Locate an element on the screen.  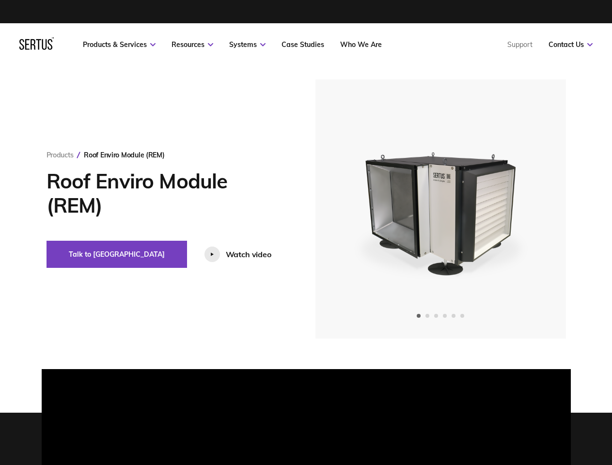
span: Go to slide 5 is located at coordinates (454, 316).